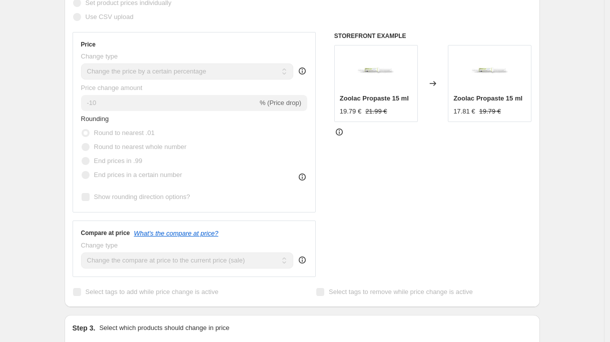  Describe the element at coordinates (376, 112) in the screenshot. I see `strike: 21.99 €` at that location.